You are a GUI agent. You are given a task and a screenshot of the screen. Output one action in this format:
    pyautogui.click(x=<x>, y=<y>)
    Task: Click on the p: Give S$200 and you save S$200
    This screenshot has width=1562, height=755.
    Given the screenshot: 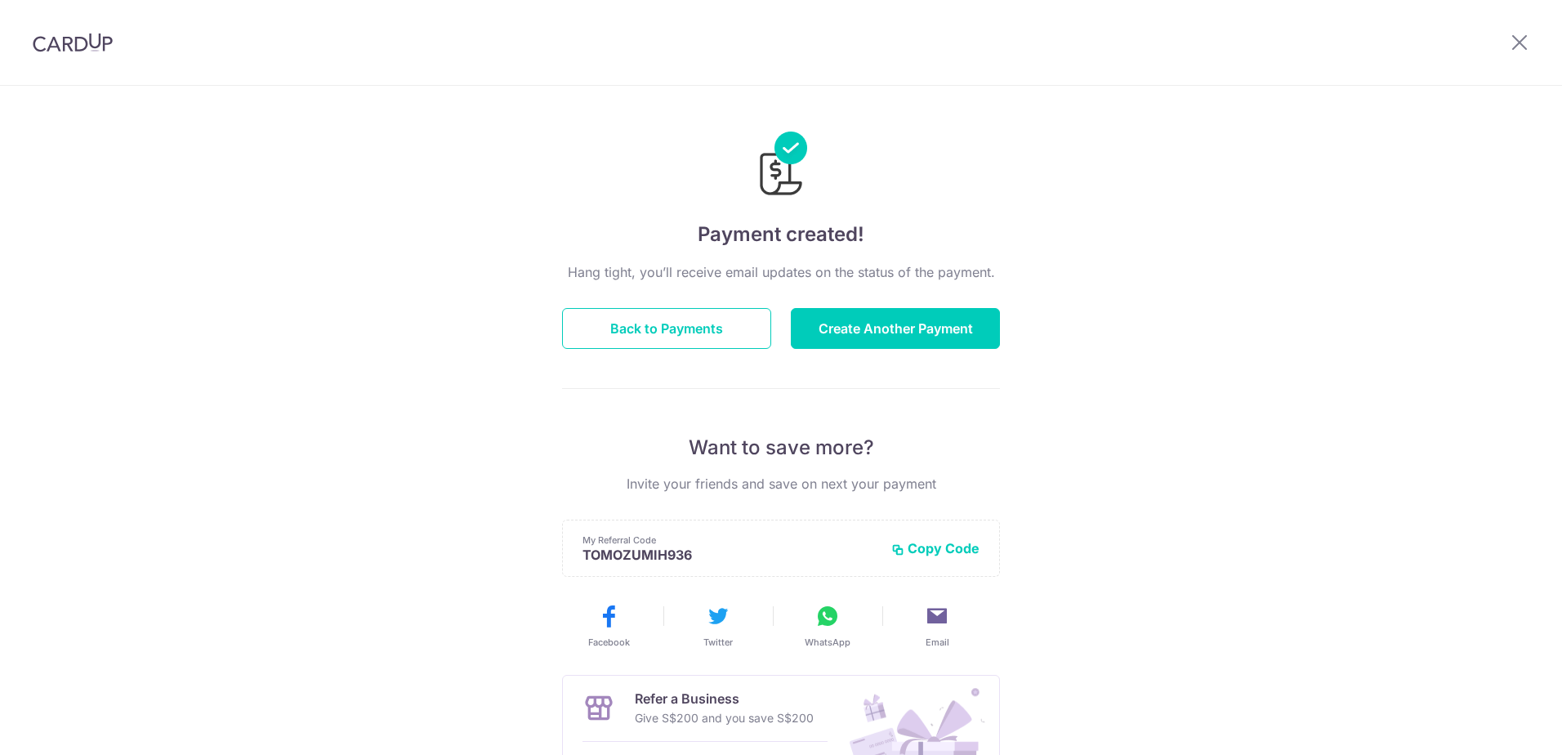 What is the action you would take?
    pyautogui.click(x=724, y=718)
    